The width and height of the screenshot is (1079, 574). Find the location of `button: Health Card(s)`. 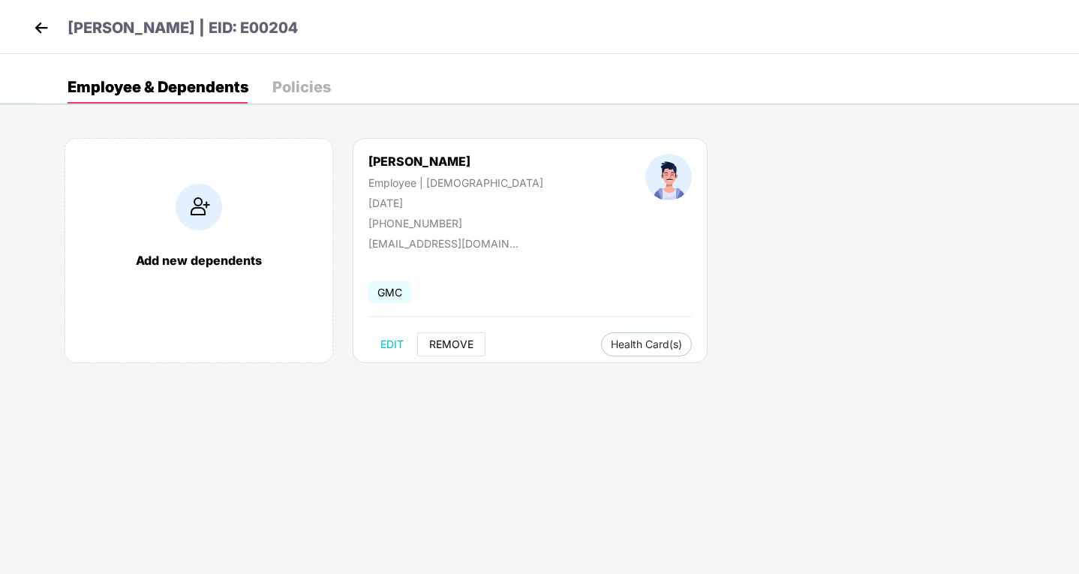

button: Health Card(s) is located at coordinates (646, 344).